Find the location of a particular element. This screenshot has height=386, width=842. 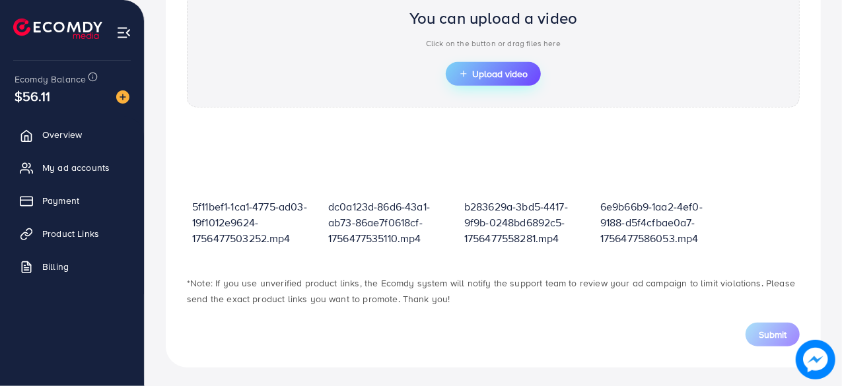

span: Payment is located at coordinates (61, 201).